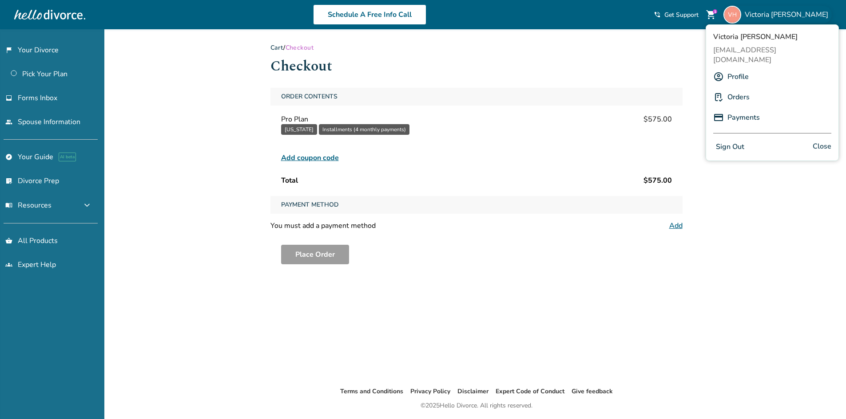  I want to click on span: phone_in_talk, so click(657, 15).